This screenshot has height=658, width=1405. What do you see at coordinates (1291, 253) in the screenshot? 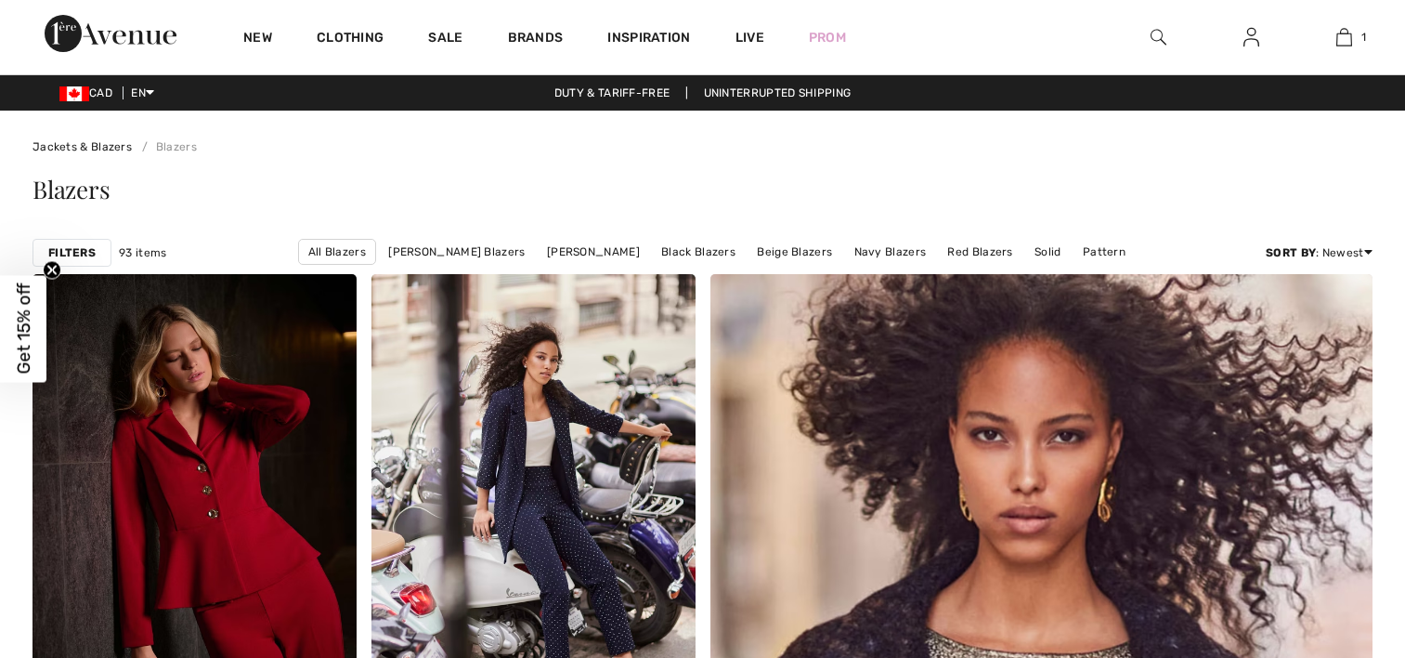
I see `strong: Sort By` at bounding box center [1291, 253].